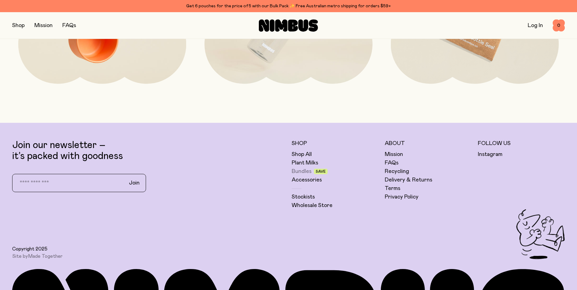 This screenshot has width=577, height=290. What do you see at coordinates (397, 171) in the screenshot?
I see `a: Recycling` at bounding box center [397, 171].